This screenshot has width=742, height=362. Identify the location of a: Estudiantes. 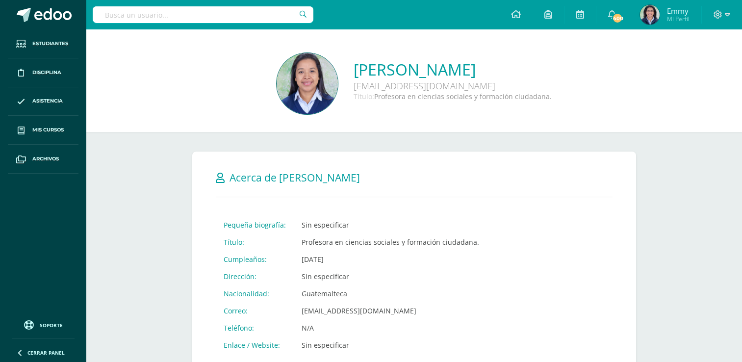
(43, 44).